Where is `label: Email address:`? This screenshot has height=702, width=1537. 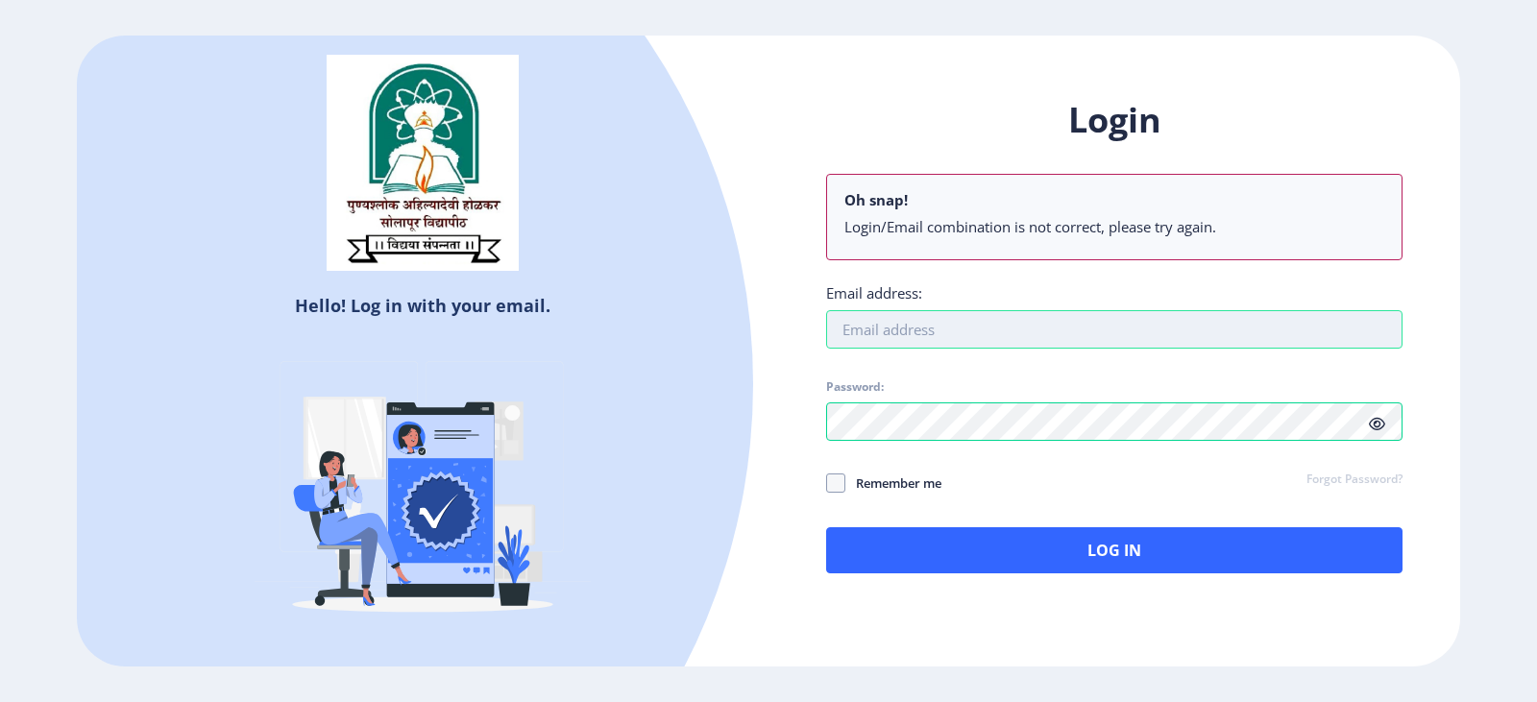
label: Email address: is located at coordinates (874, 293).